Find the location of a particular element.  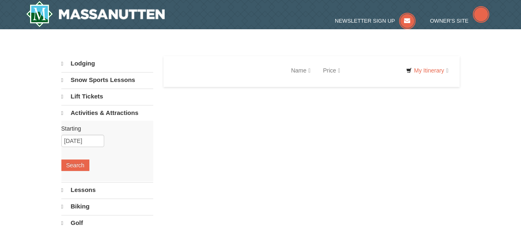

a: Biking is located at coordinates (107, 206).